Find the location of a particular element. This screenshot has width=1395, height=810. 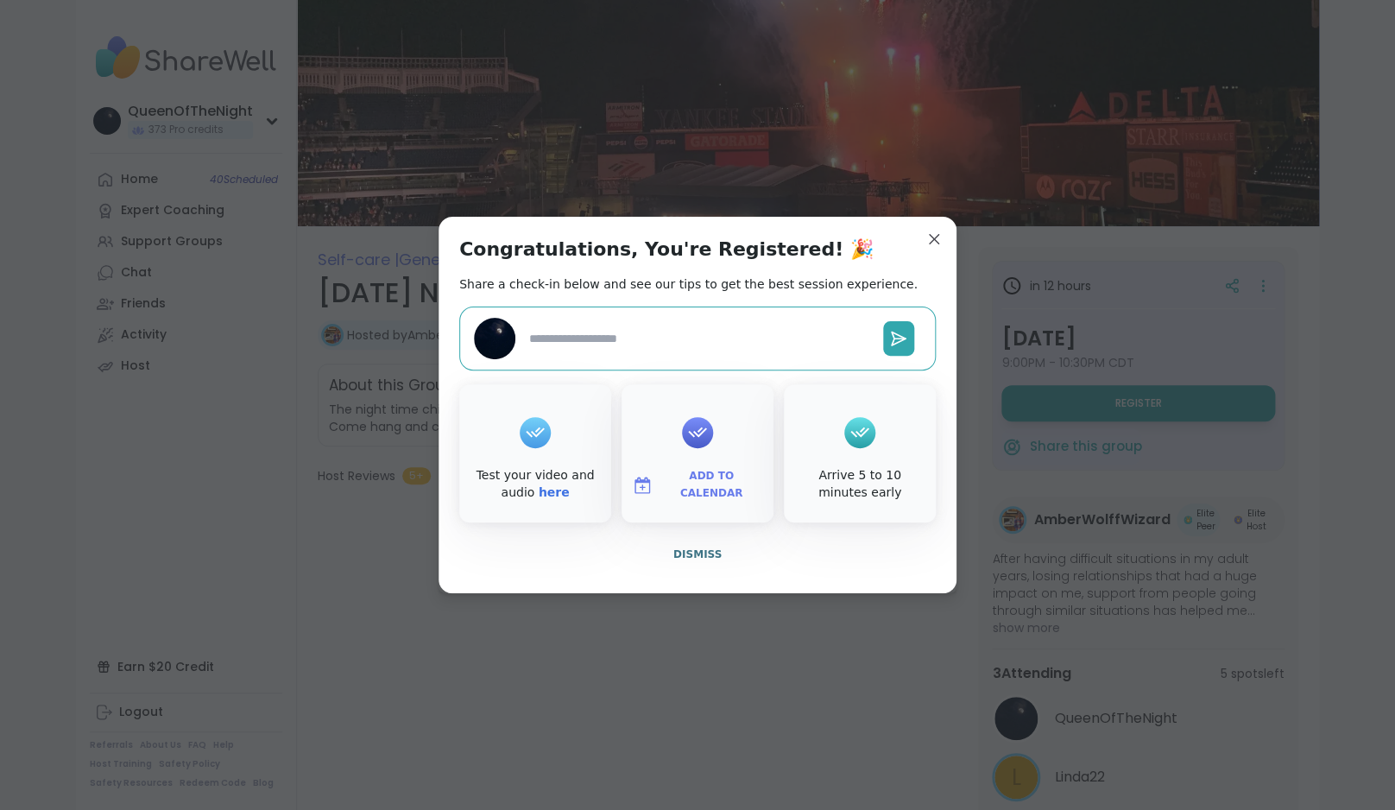

h1: Congratulations, You're Registered! 🎉 is located at coordinates (667, 250).